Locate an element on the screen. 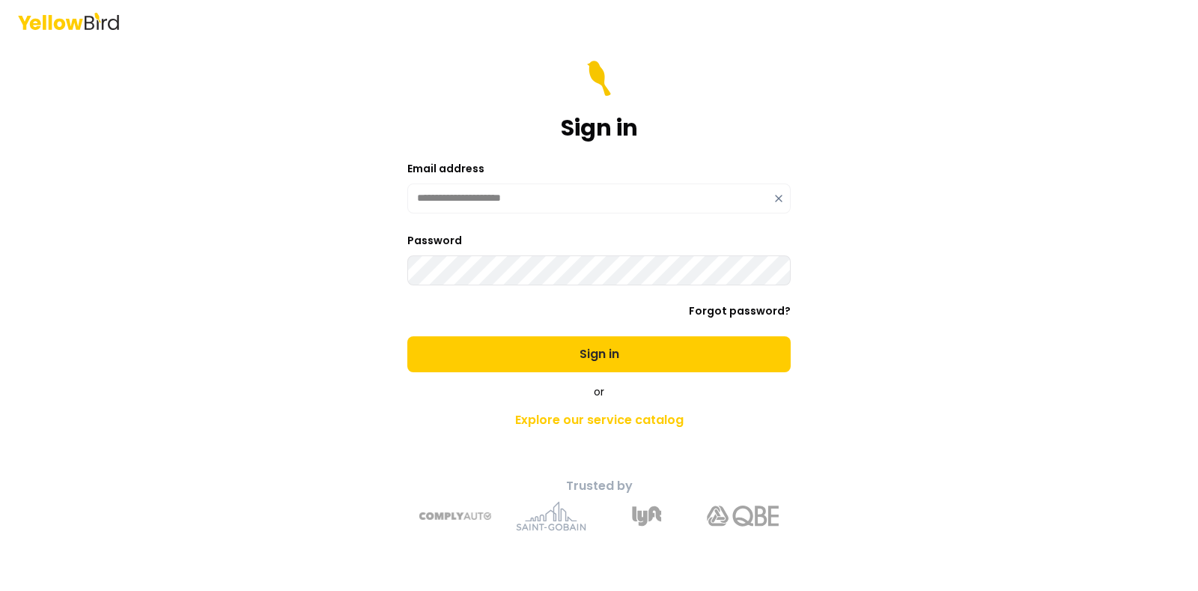 The height and width of the screenshot is (591, 1198). a: Forgot password? is located at coordinates (740, 311).